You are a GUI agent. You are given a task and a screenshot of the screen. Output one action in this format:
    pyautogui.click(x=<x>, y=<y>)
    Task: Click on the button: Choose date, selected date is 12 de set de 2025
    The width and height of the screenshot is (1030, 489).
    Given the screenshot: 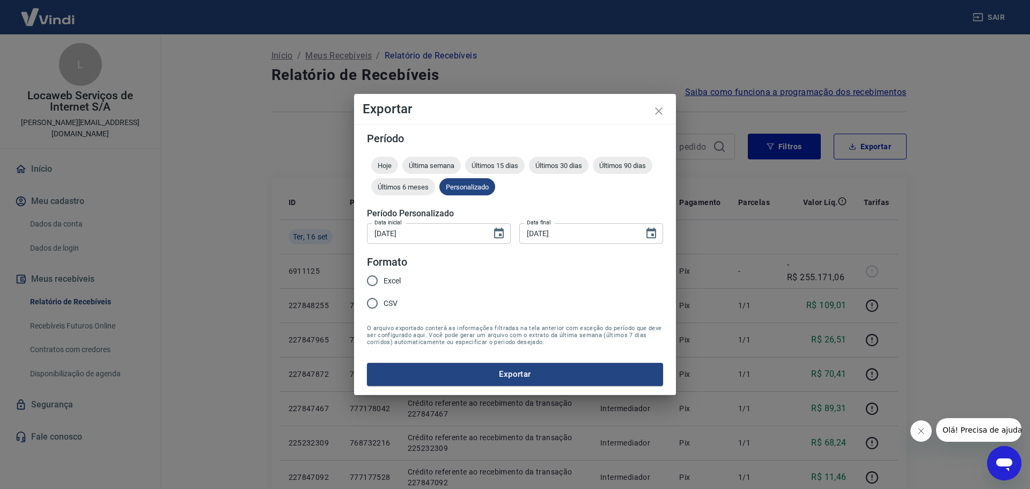 What is the action you would take?
    pyautogui.click(x=499, y=233)
    